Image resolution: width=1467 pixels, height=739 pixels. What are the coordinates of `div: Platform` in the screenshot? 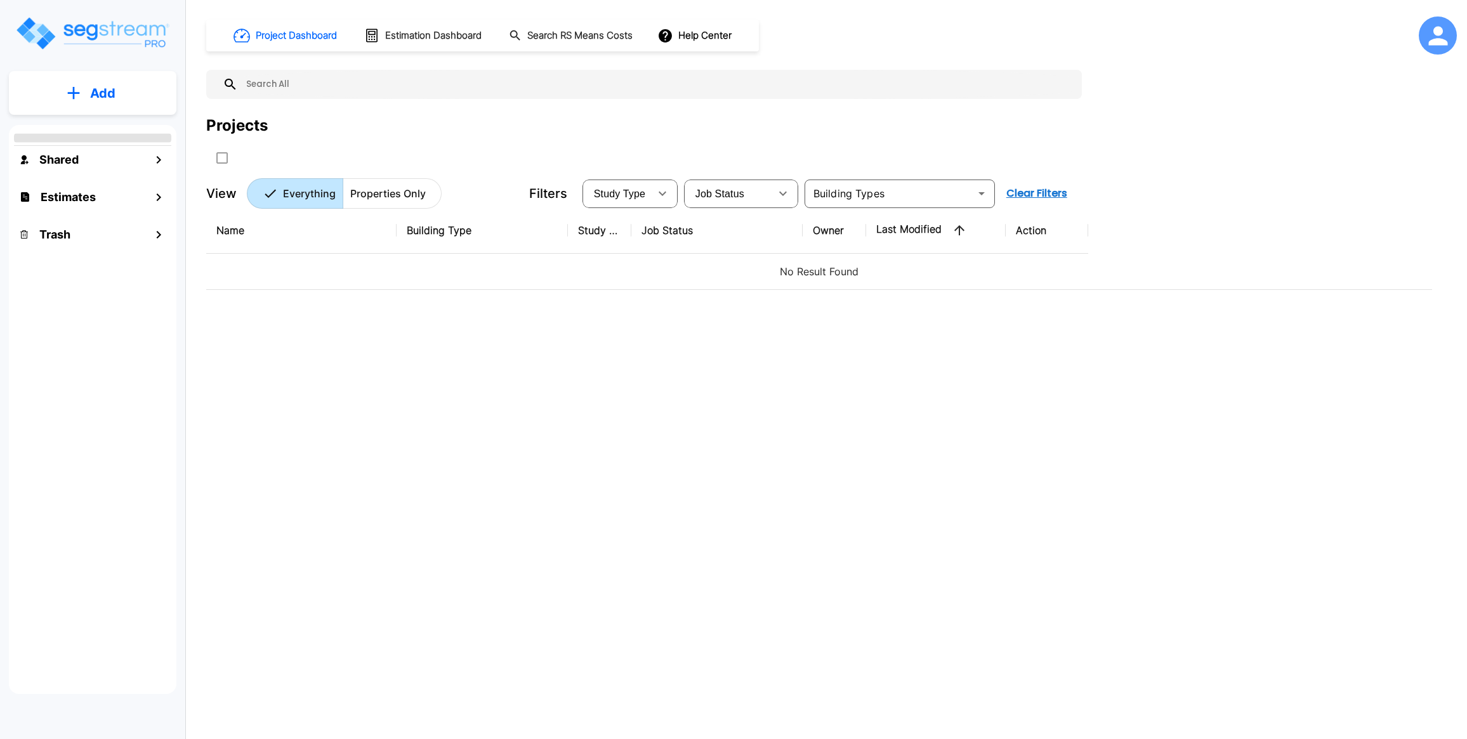 It's located at (344, 194).